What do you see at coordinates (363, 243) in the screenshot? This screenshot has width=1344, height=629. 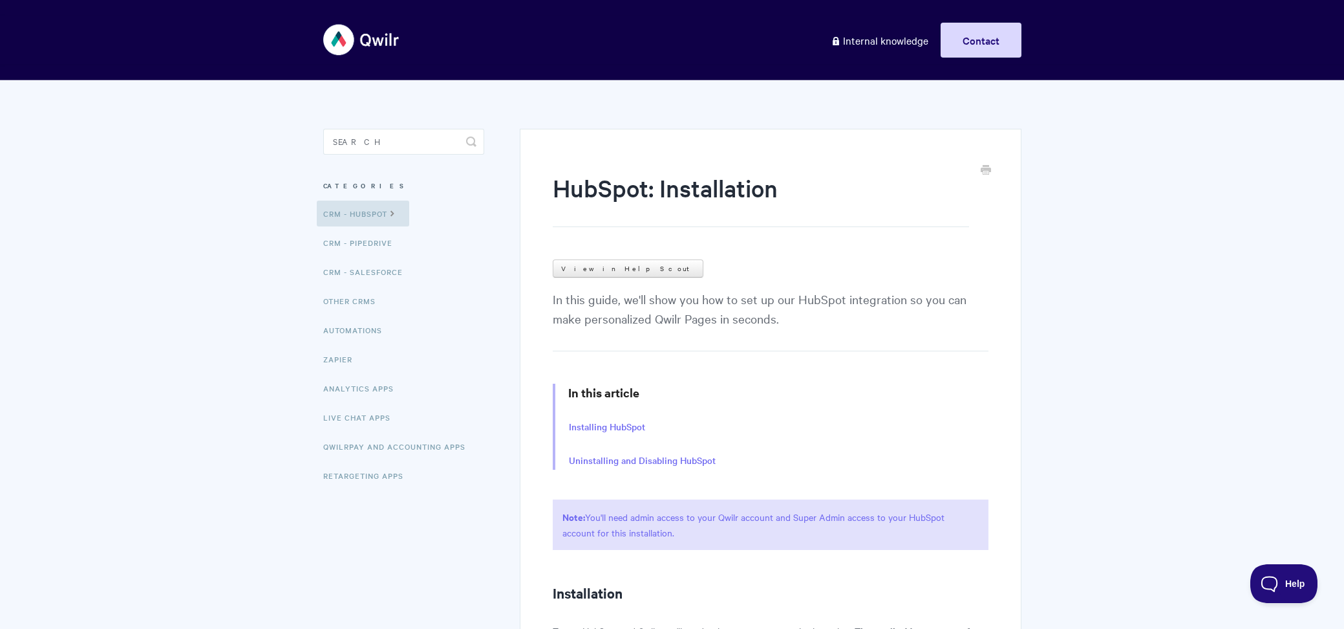 I see `a: CRM - Pipedrive` at bounding box center [363, 243].